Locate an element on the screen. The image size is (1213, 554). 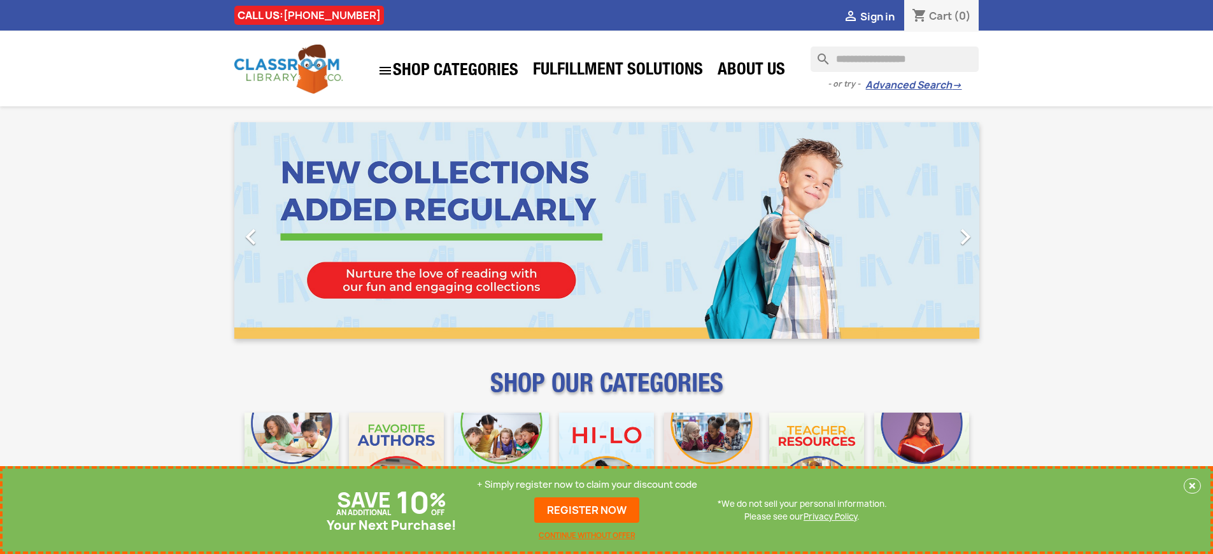
span: Sign in is located at coordinates (877, 17).